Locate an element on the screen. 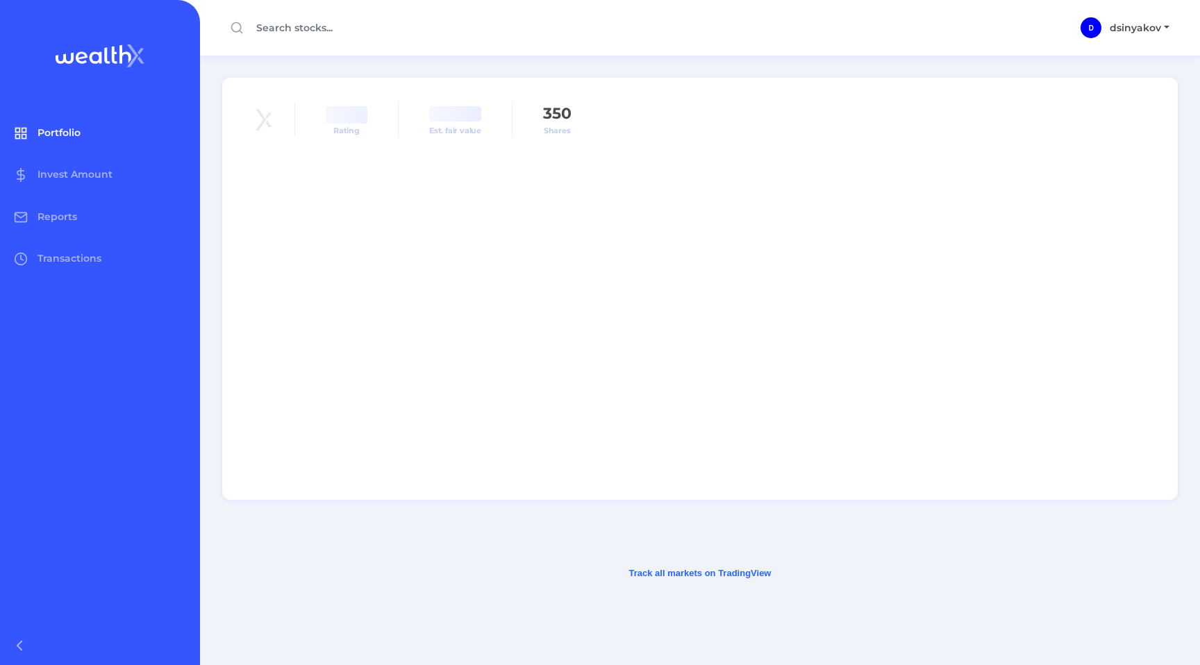  p: Est. fair value is located at coordinates (455, 131).